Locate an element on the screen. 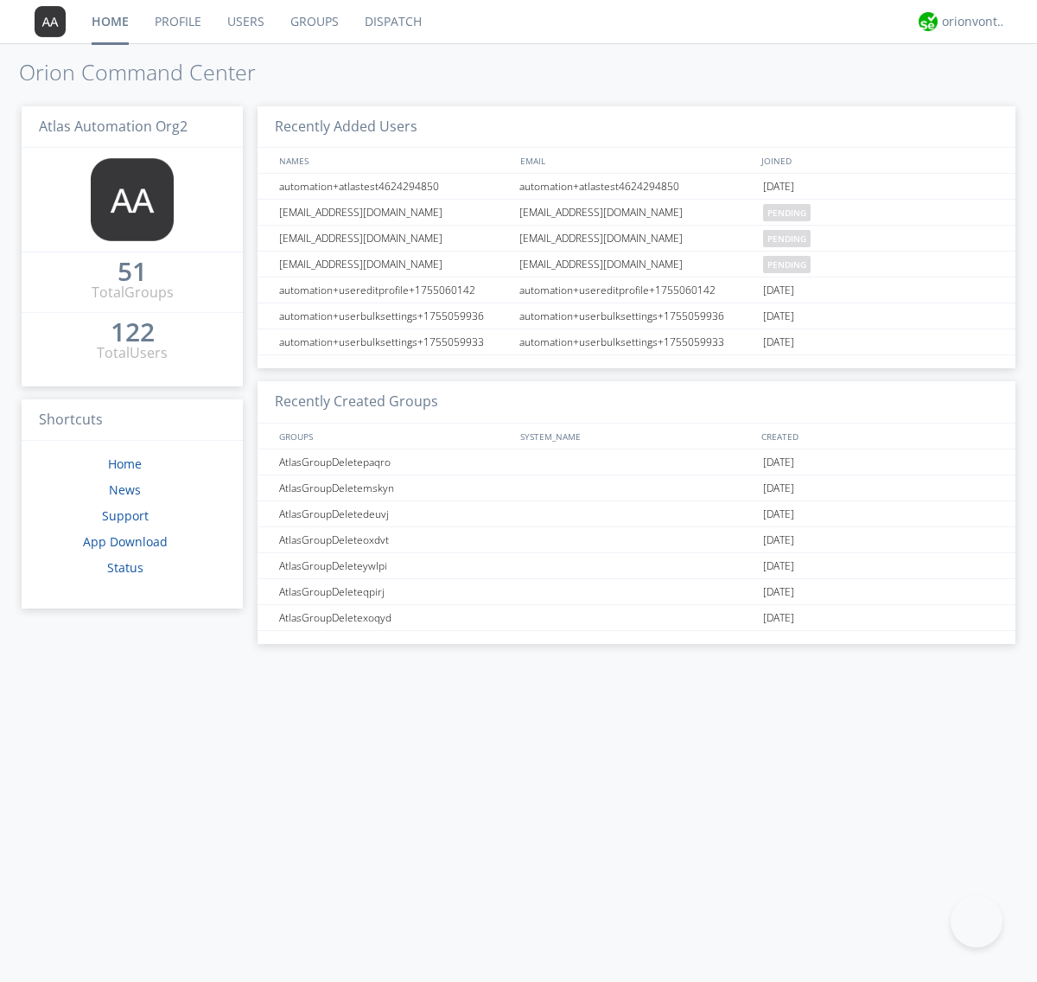 This screenshot has width=1037, height=982. div: EMAIL is located at coordinates (636, 160).